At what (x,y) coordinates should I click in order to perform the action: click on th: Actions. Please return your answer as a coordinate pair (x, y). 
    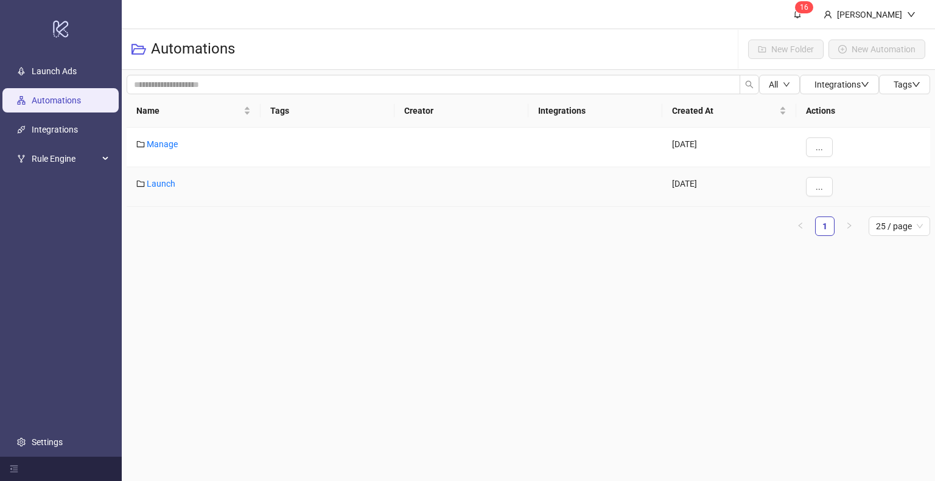
    Looking at the image, I should click on (863, 111).